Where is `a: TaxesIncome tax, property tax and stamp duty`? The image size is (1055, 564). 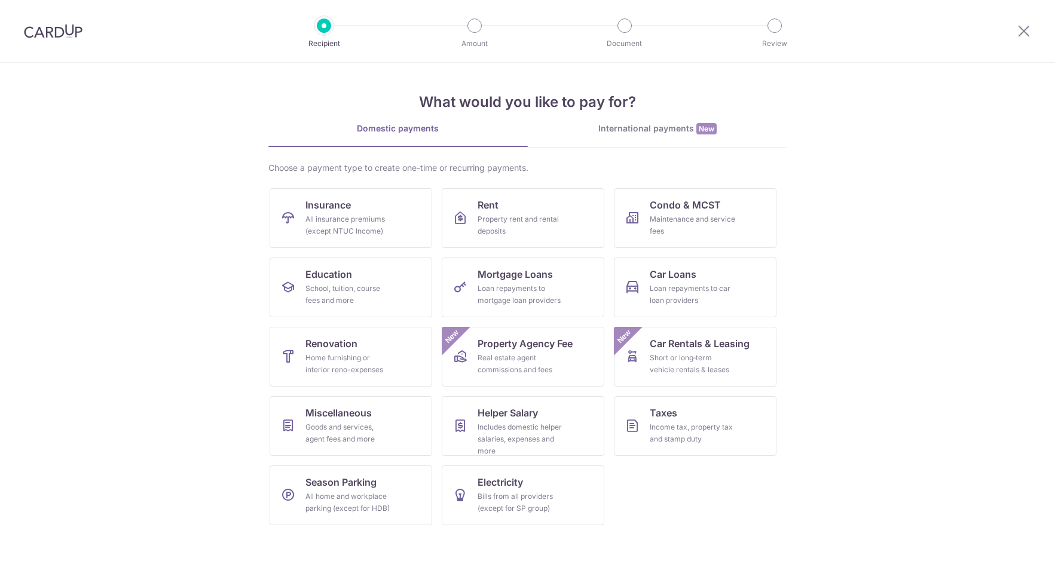 a: TaxesIncome tax, property tax and stamp duty is located at coordinates (695, 426).